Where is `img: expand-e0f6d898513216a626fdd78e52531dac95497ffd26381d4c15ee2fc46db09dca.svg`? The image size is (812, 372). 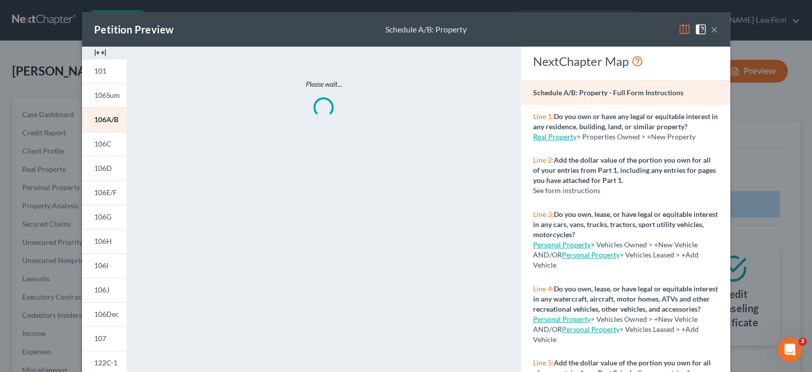
img: expand-e0f6d898513216a626fdd78e52531dac95497ffd26381d4c15ee2fc46db09dca.svg is located at coordinates (100, 53).